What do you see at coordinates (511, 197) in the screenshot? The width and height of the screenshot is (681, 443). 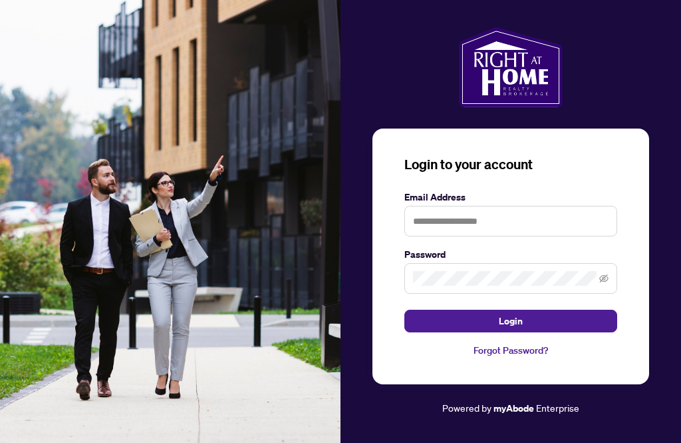 I see `label: Email Address` at bounding box center [511, 197].